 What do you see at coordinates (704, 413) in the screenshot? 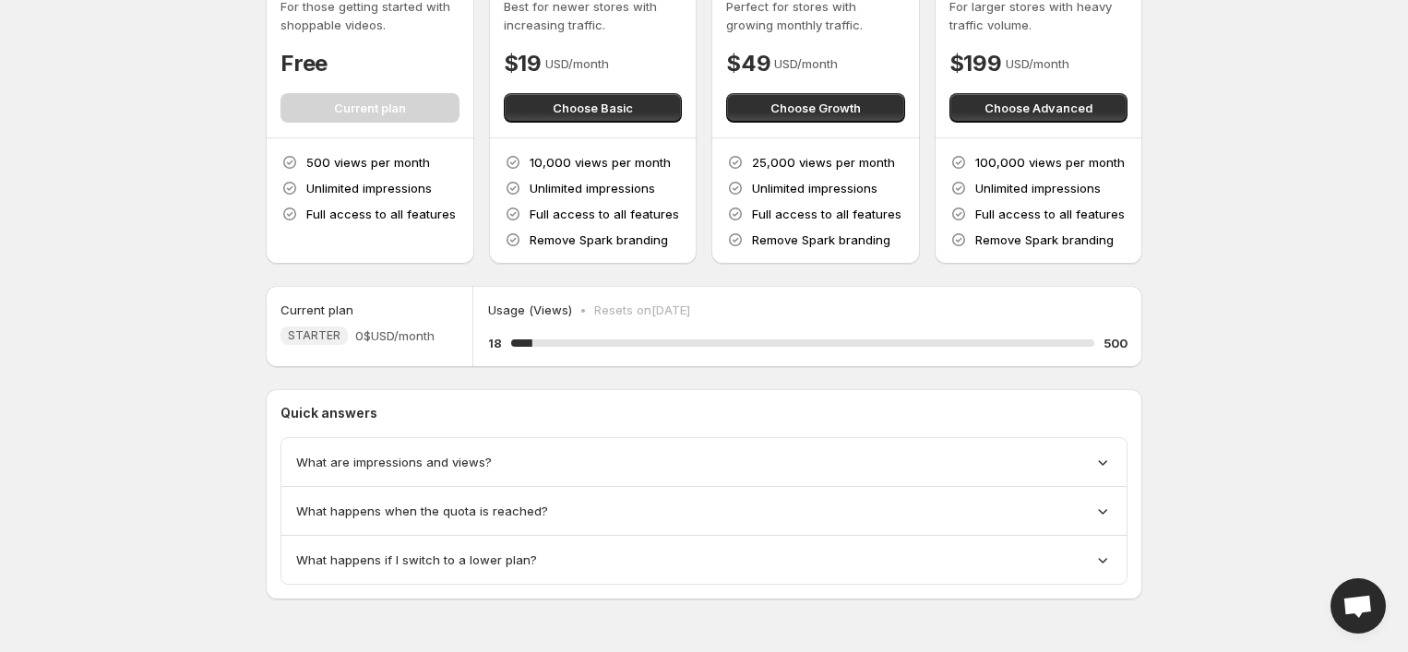
I see `p: Quick answers` at bounding box center [704, 413].